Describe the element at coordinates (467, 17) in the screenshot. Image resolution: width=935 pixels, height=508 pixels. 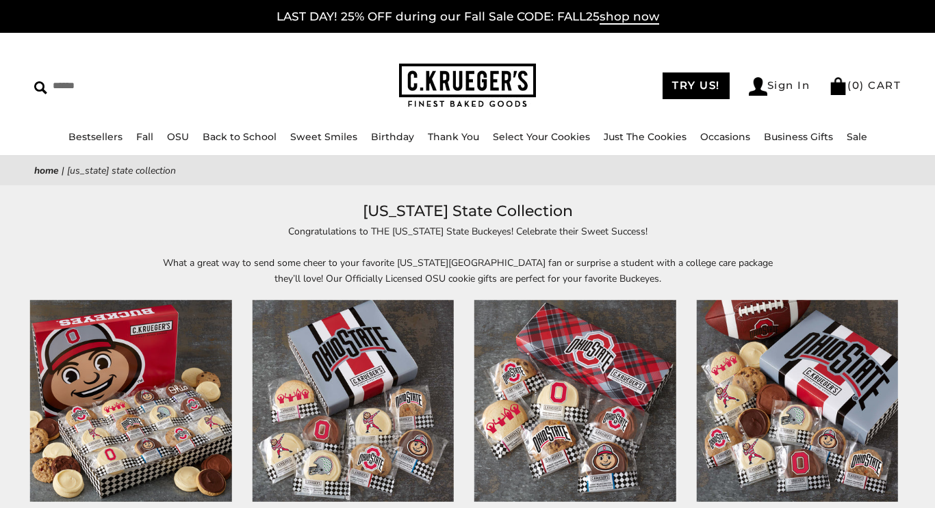
I see `a: LAST DAY! 25% OFF during our Fall Sale CODE: FALL25shop now` at that location.